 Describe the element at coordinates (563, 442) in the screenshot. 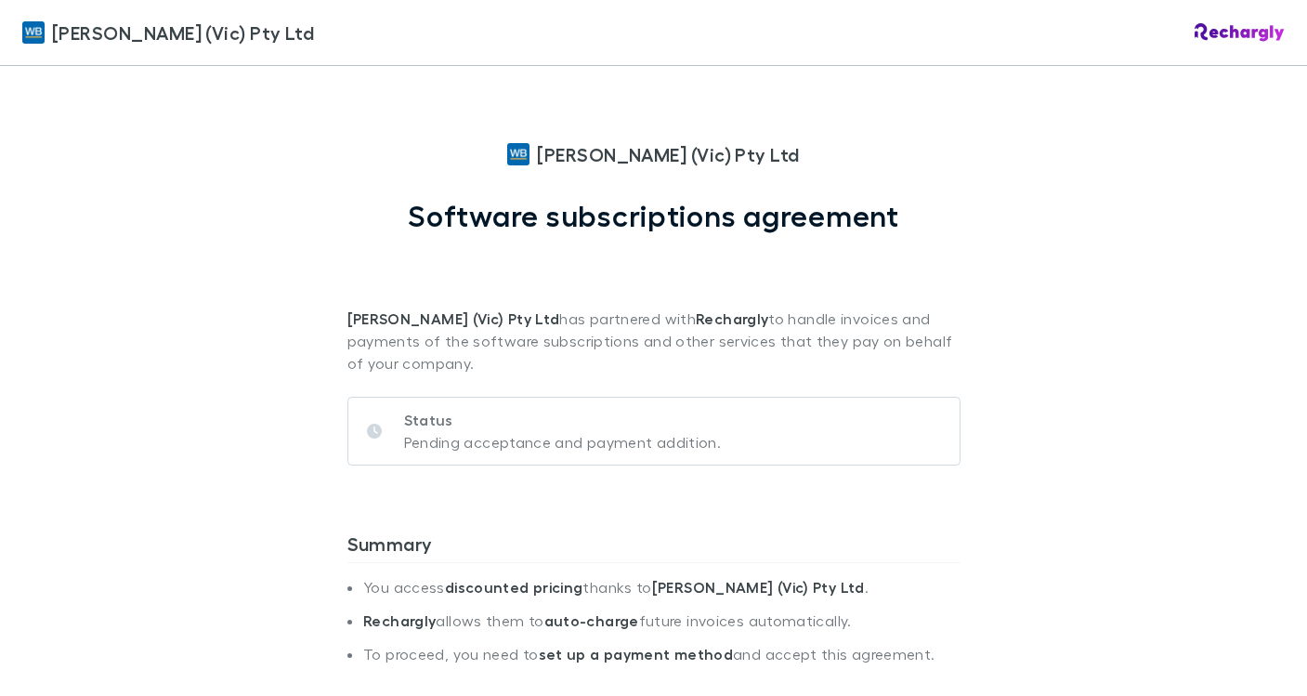

I see `p: Pending acceptance and payment addition.` at that location.